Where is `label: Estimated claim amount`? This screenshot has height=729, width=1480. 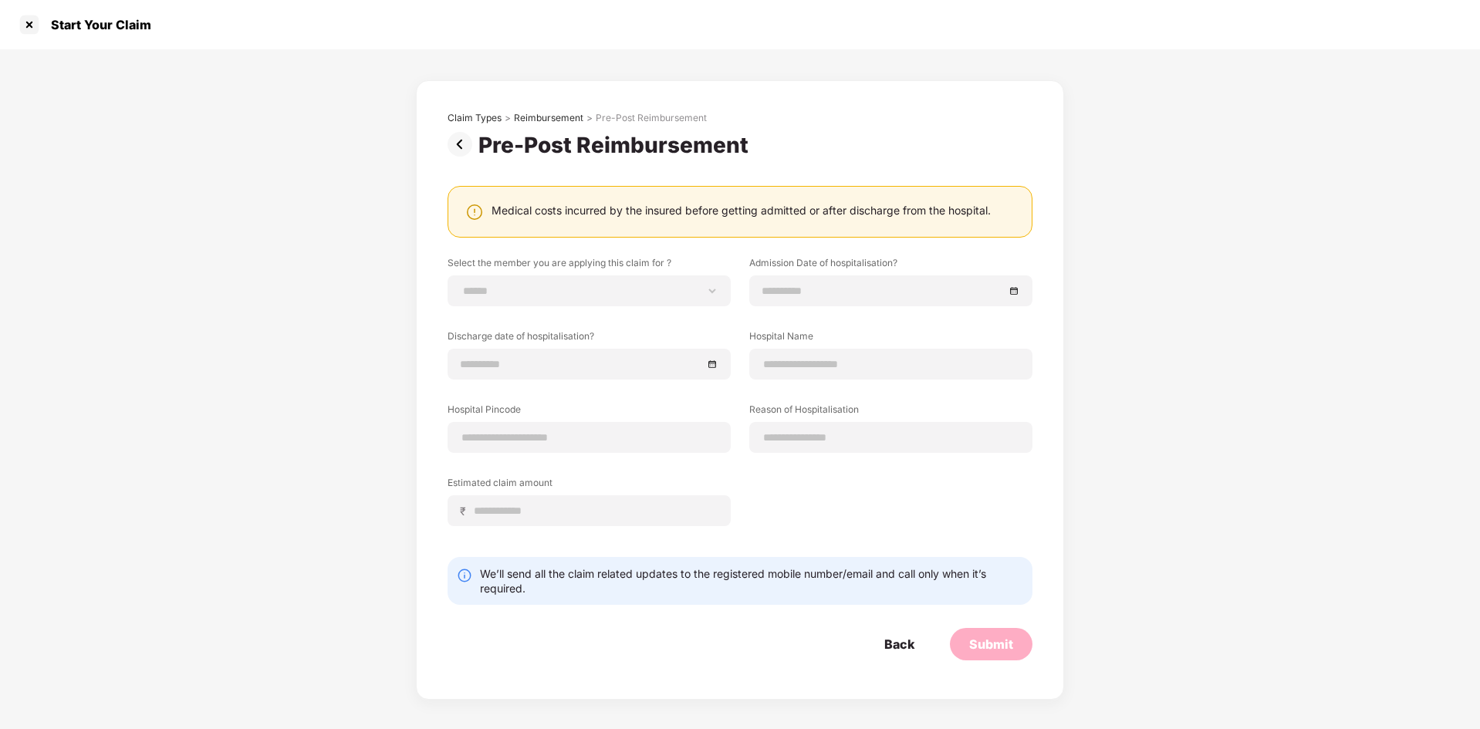 label: Estimated claim amount is located at coordinates (589, 485).